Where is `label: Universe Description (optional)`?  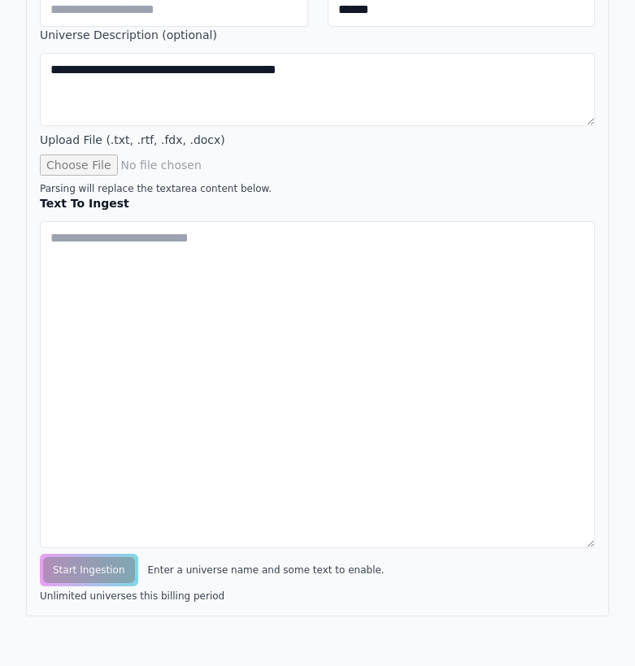 label: Universe Description (optional) is located at coordinates (317, 35).